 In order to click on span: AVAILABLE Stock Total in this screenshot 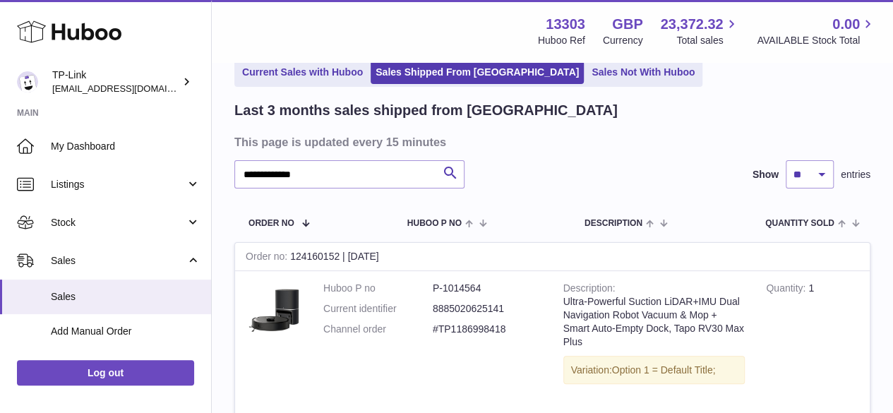, I will do `click(816, 40)`.